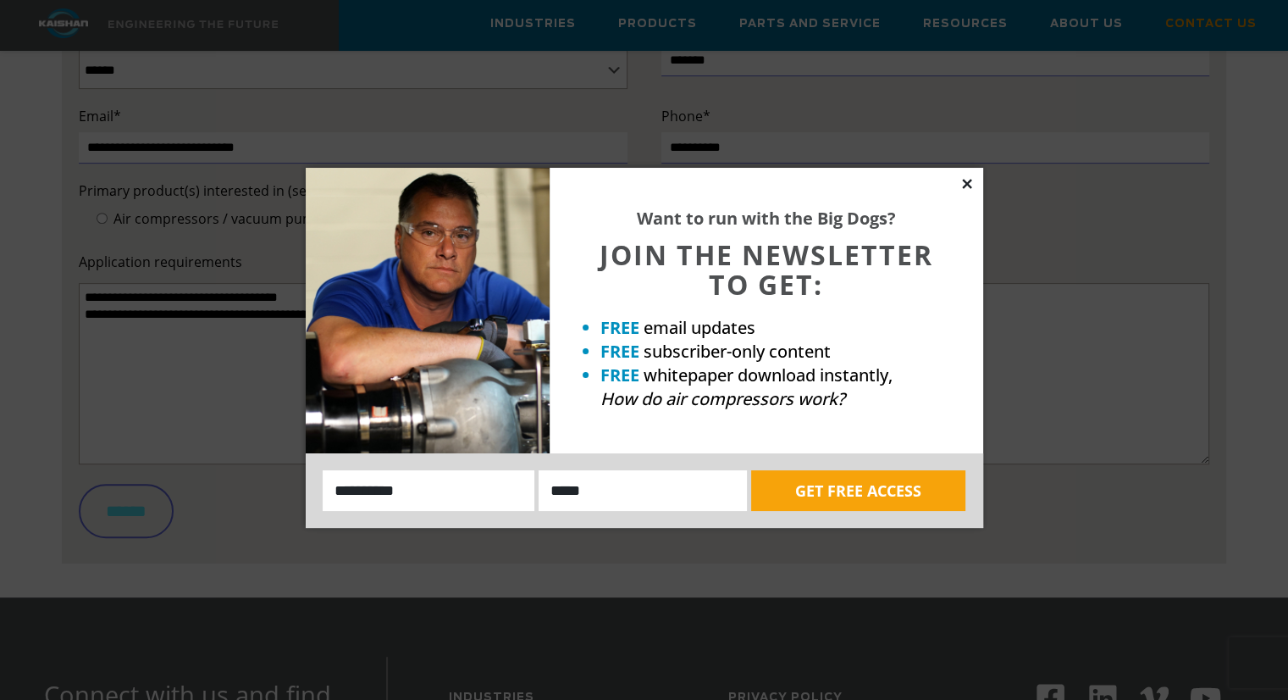 The height and width of the screenshot is (700, 1288). I want to click on input: Email, so click(643, 490).